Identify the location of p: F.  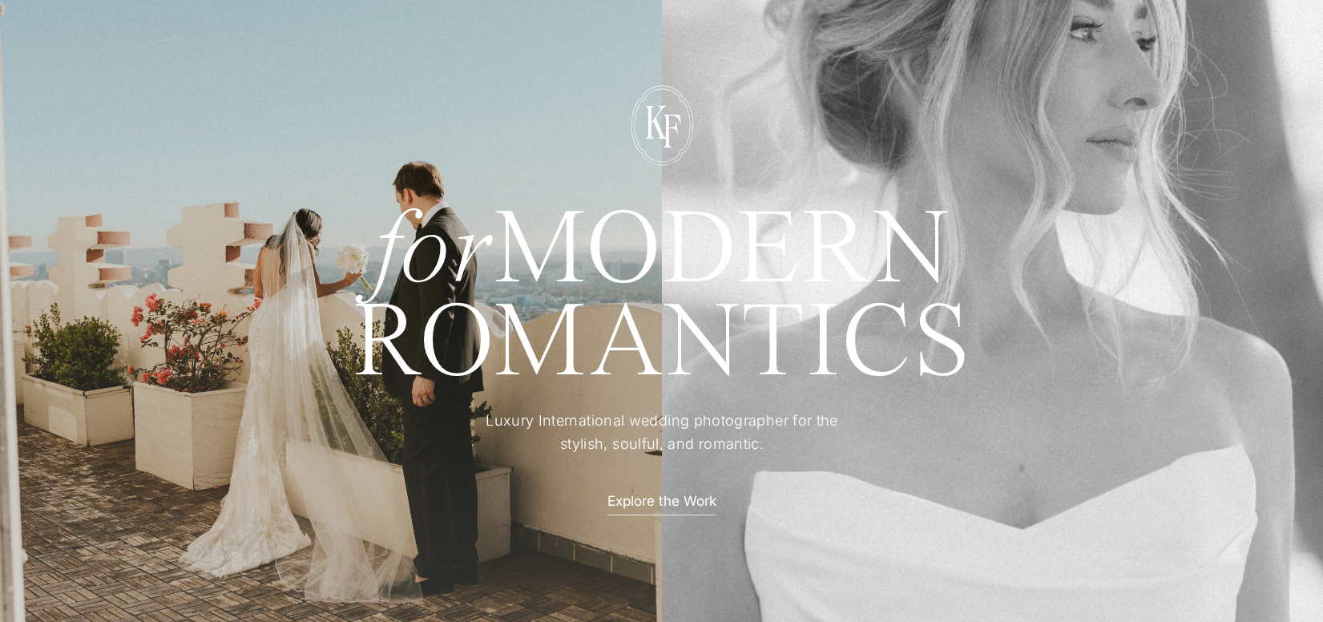
(672, 128).